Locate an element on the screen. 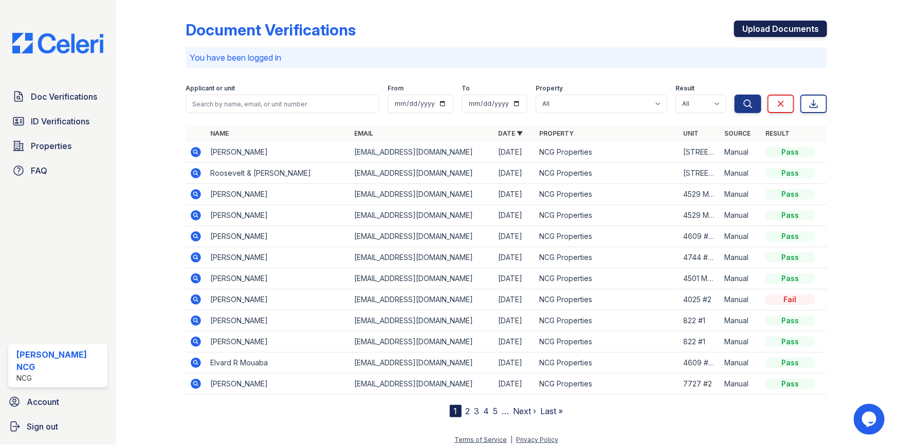  span: ID Verifications is located at coordinates (60, 121).